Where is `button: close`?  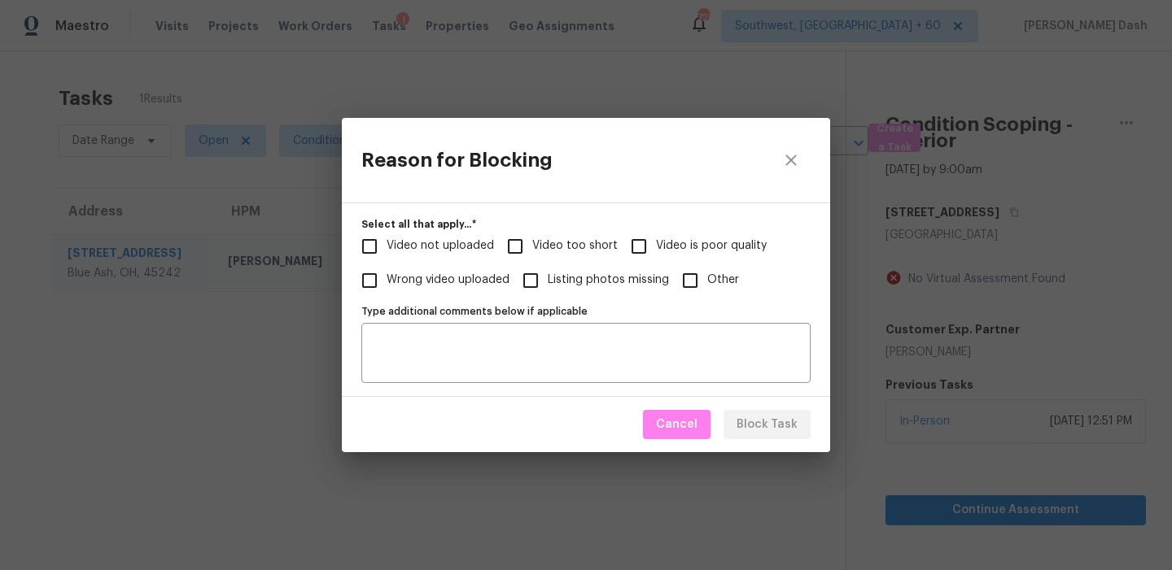 button: close is located at coordinates (791, 160).